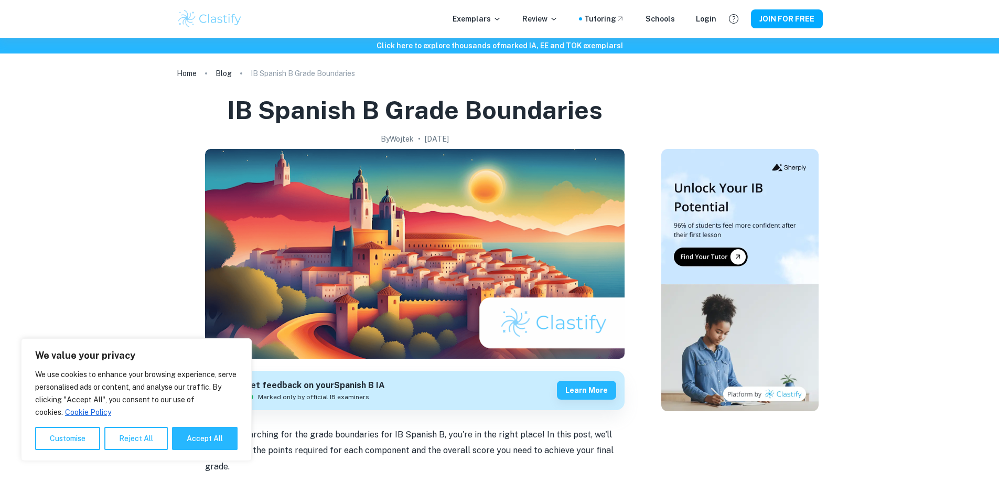  Describe the element at coordinates (740, 280) in the screenshot. I see `a: Thumbnail` at that location.